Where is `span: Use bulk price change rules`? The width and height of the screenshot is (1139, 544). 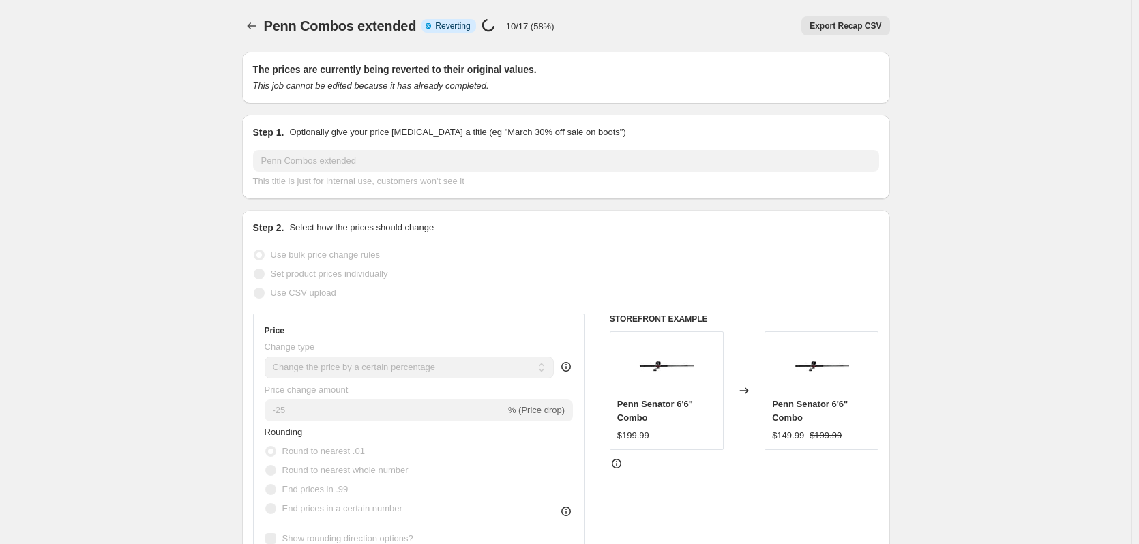 span: Use bulk price change rules is located at coordinates (325, 255).